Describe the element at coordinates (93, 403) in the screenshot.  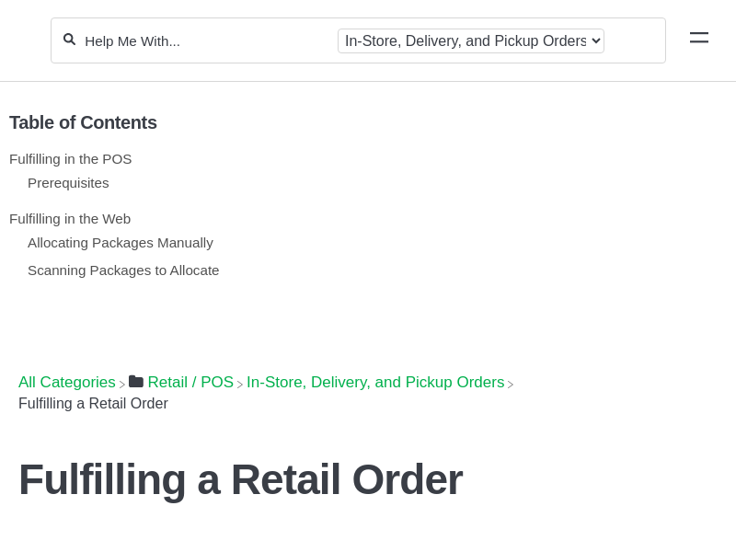
I see `span: Fulfilling a Retail Order` at that location.